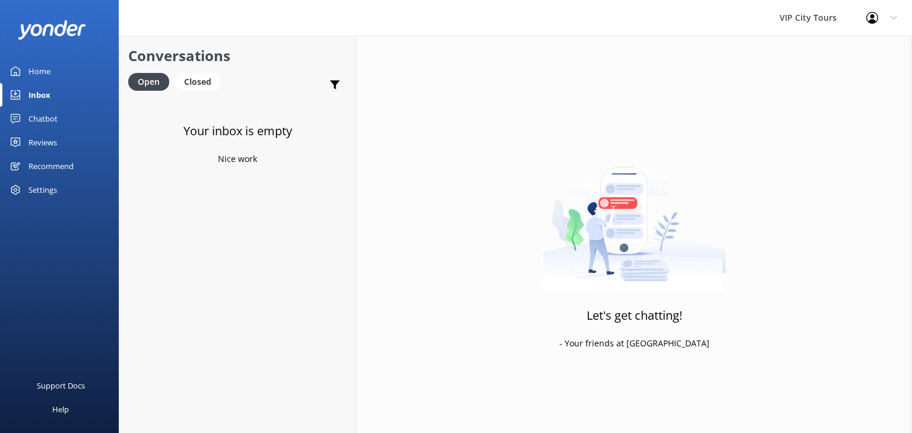  Describe the element at coordinates (634, 316) in the screenshot. I see `h3: Let's get chatting!` at that location.